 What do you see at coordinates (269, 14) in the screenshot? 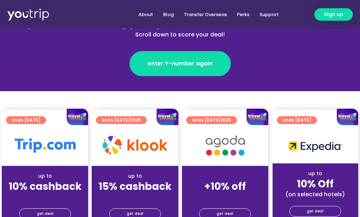
I see `a: Support` at bounding box center [269, 14].